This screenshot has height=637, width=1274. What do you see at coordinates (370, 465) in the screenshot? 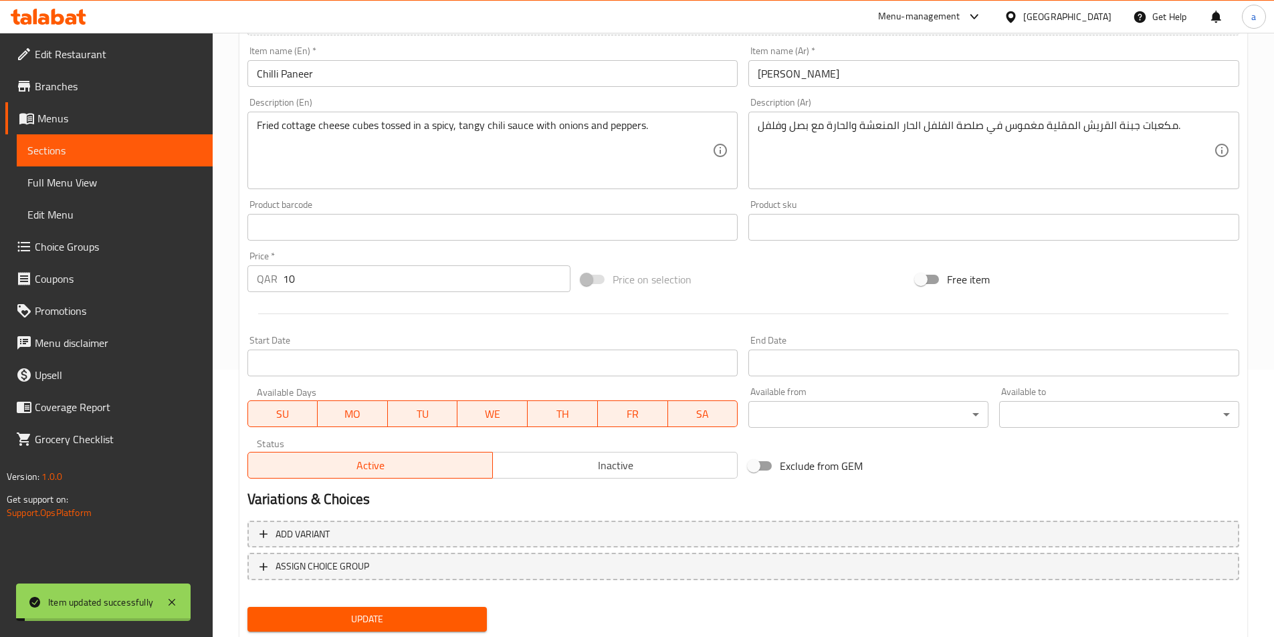
I see `span: Active` at bounding box center [370, 465].